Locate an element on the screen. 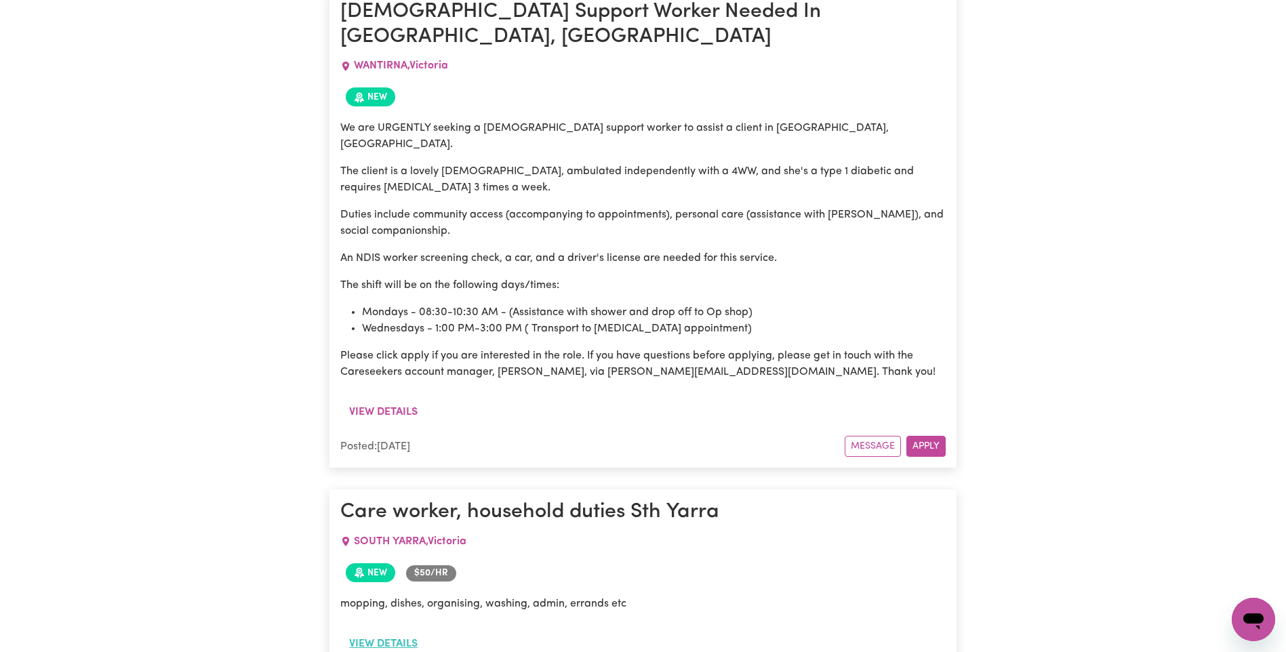  button: View details is located at coordinates (383, 412).